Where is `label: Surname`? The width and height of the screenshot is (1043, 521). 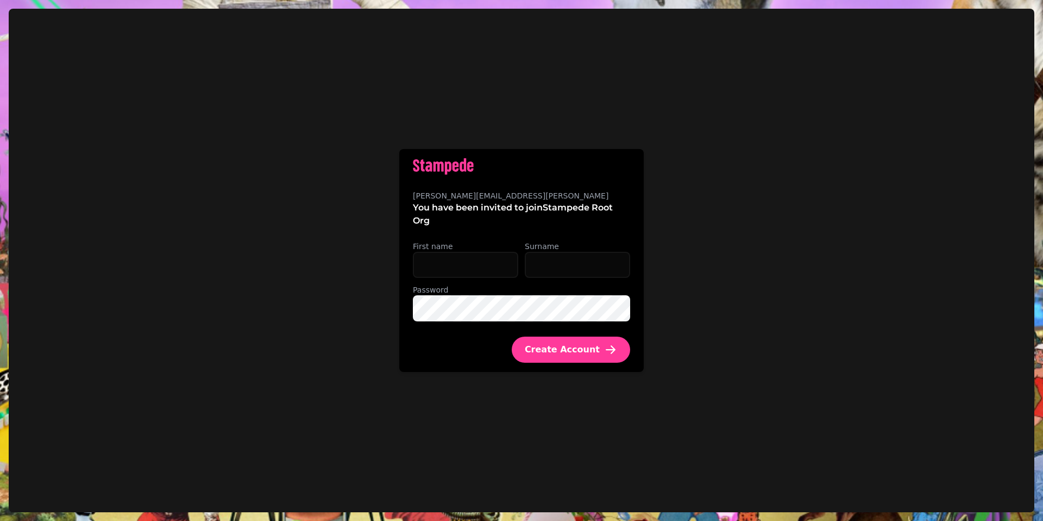 label: Surname is located at coordinates (578, 246).